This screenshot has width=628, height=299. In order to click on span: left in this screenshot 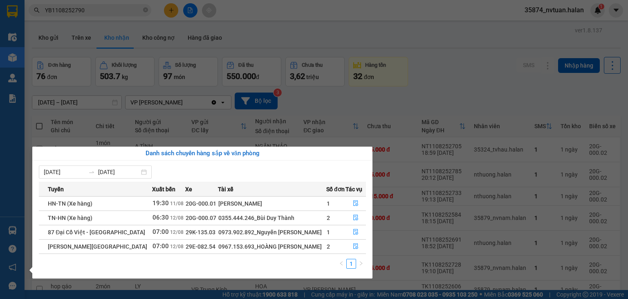, I will do `click(341, 263)`.